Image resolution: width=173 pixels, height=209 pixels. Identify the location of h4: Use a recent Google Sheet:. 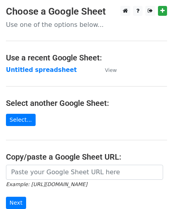
(86, 58).